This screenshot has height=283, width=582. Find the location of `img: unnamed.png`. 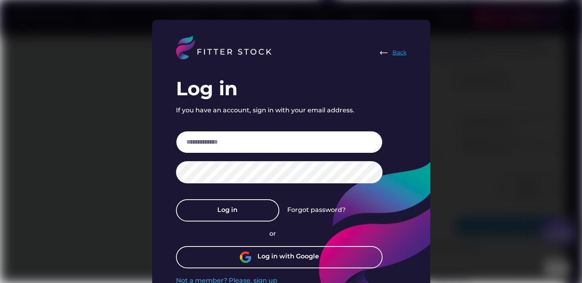

img: unnamed.png is located at coordinates (245, 257).